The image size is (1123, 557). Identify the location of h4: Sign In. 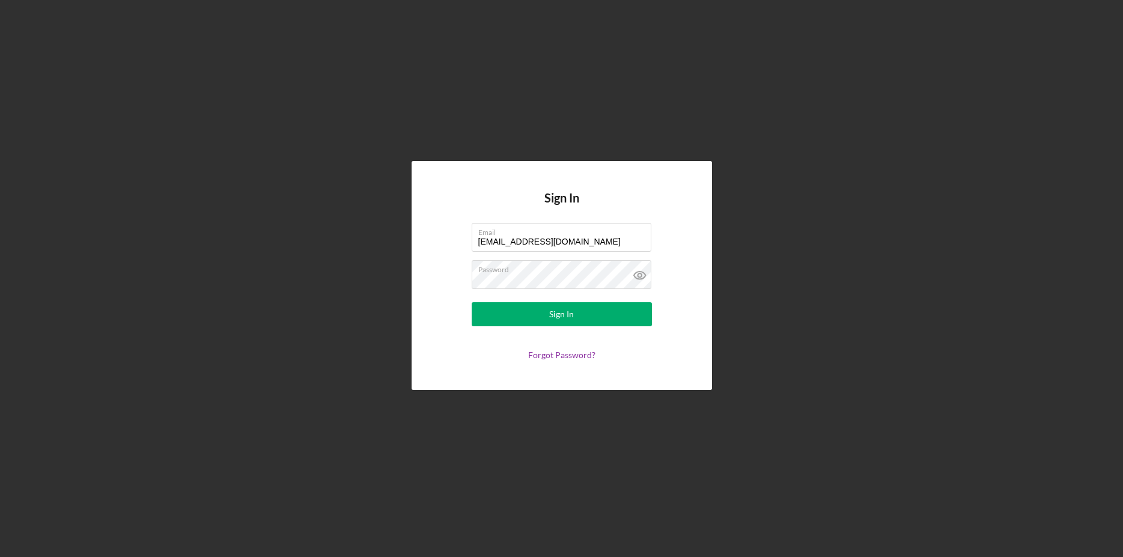
(562, 207).